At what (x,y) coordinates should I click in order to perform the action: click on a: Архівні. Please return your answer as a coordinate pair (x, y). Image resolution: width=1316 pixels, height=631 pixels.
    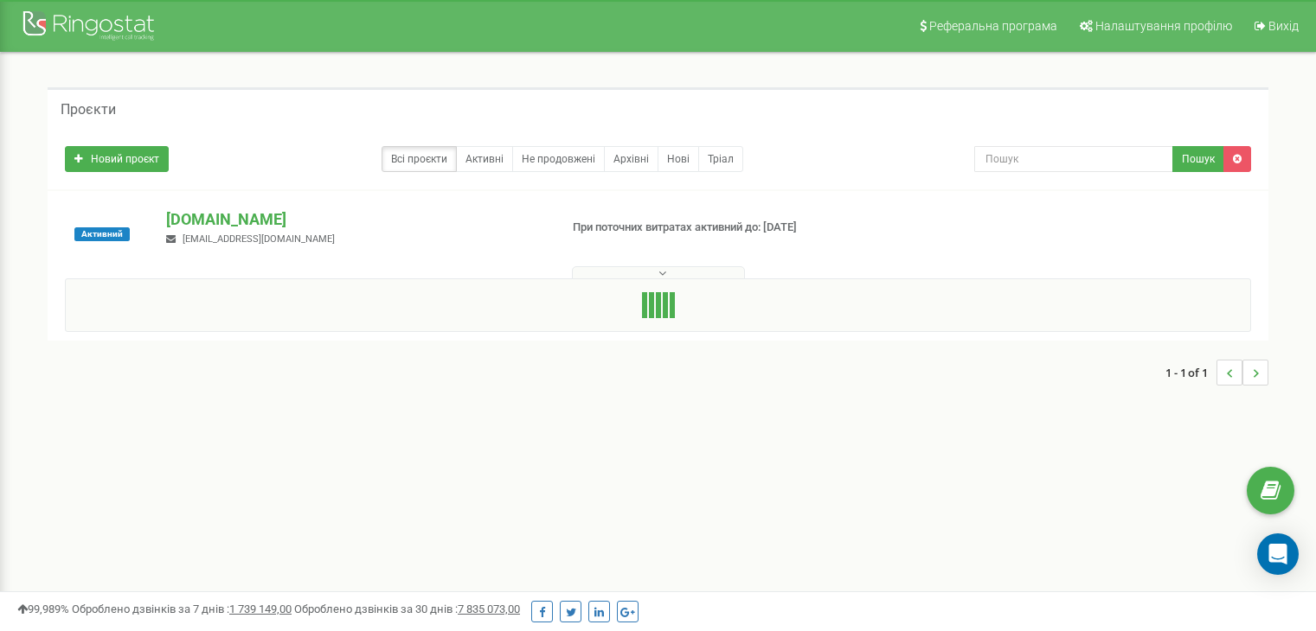
    Looking at the image, I should click on (631, 159).